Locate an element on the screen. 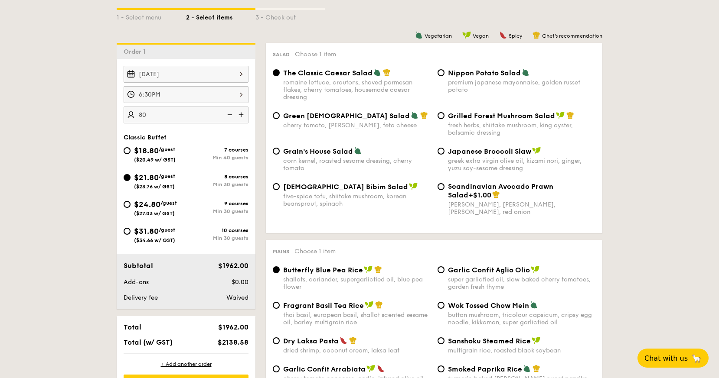  span: $21.80 is located at coordinates (146, 178).